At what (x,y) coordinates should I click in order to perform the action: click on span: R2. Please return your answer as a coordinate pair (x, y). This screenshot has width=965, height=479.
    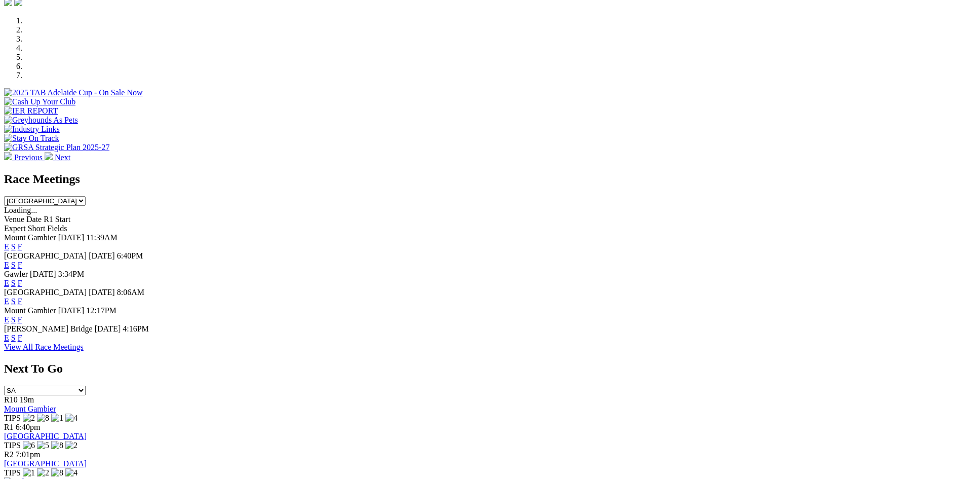
    Looking at the image, I should click on (9, 454).